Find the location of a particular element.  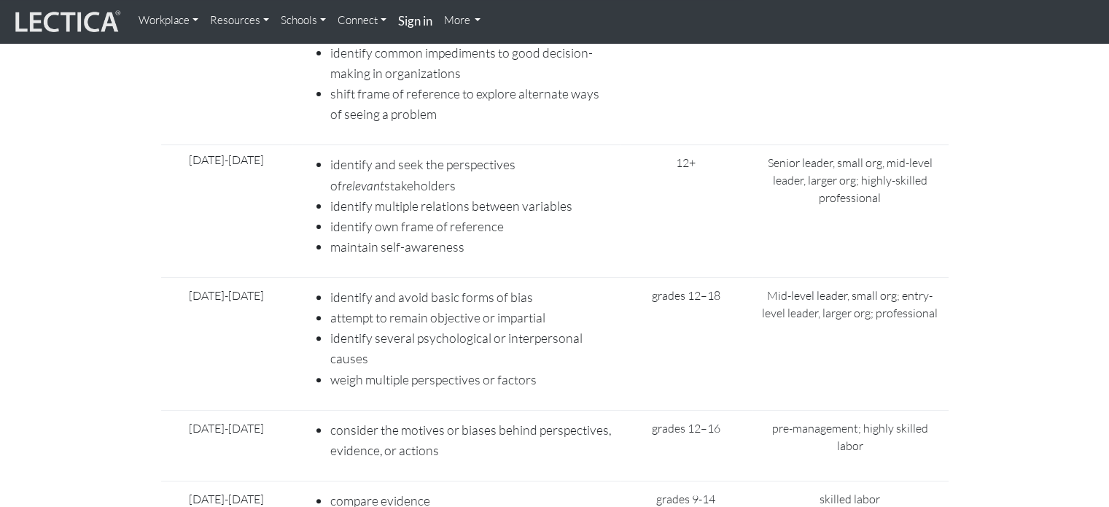

li: consider the motives or biases behind perspectives, evidence, or actions is located at coordinates (471, 439).